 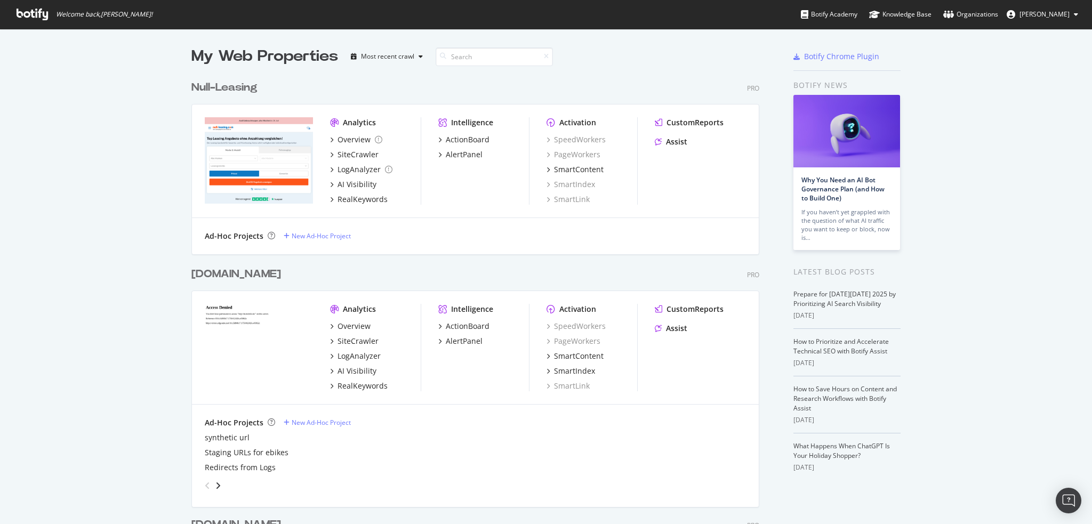 What do you see at coordinates (847, 85) in the screenshot?
I see `div: Botify news` at bounding box center [847, 85].